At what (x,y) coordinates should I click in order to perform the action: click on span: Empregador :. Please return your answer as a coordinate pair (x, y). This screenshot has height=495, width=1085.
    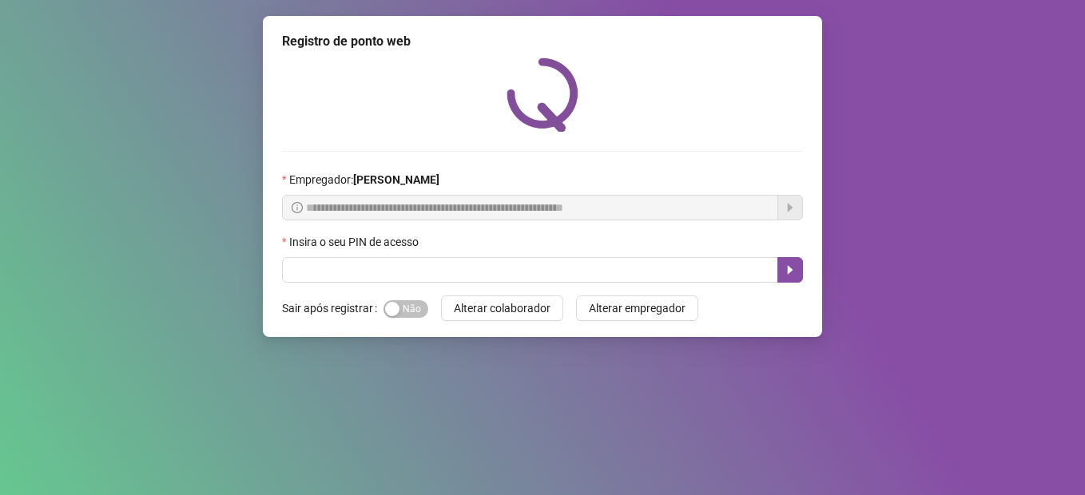
    Looking at the image, I should click on (364, 180).